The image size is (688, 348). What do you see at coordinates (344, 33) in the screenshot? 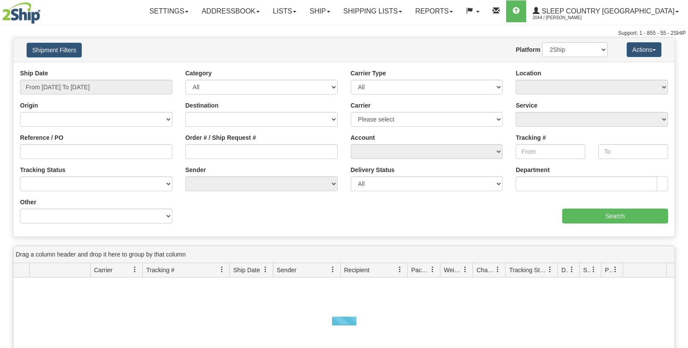
I see `div: Support: 1 - 855 - 55 - 2SHIP` at bounding box center [344, 33].